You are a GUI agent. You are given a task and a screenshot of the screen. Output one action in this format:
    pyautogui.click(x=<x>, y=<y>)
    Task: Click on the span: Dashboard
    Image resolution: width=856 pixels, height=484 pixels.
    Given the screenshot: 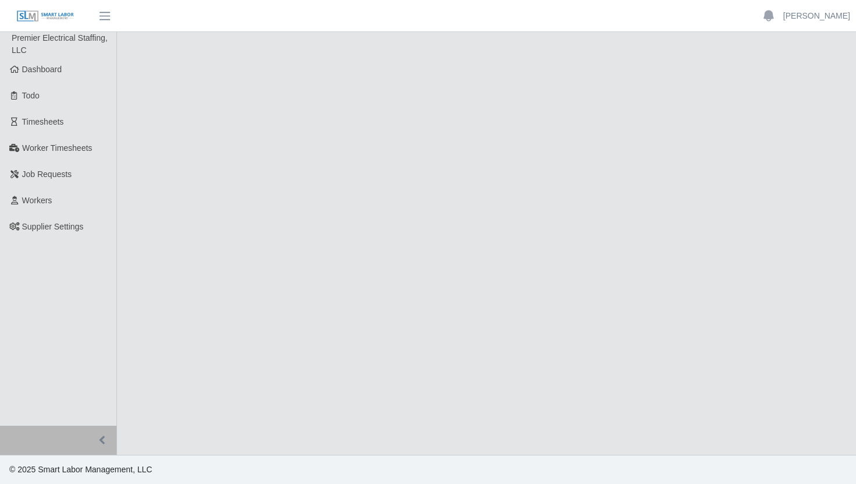 What is the action you would take?
    pyautogui.click(x=42, y=69)
    